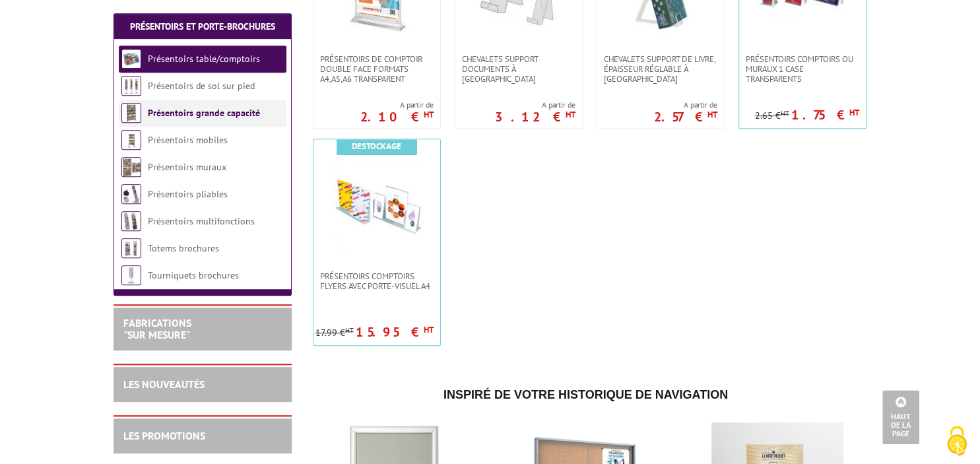 Image resolution: width=980 pixels, height=464 pixels. Describe the element at coordinates (131, 59) in the screenshot. I see `img: Présentoirs table/comptoirs` at that location.